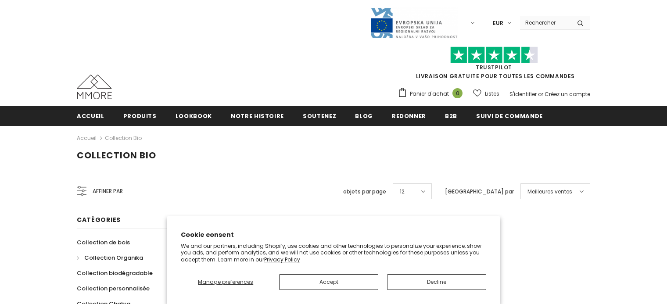 The image size is (667, 304). Describe the element at coordinates (567, 94) in the screenshot. I see `a: Créez un compte` at that location.